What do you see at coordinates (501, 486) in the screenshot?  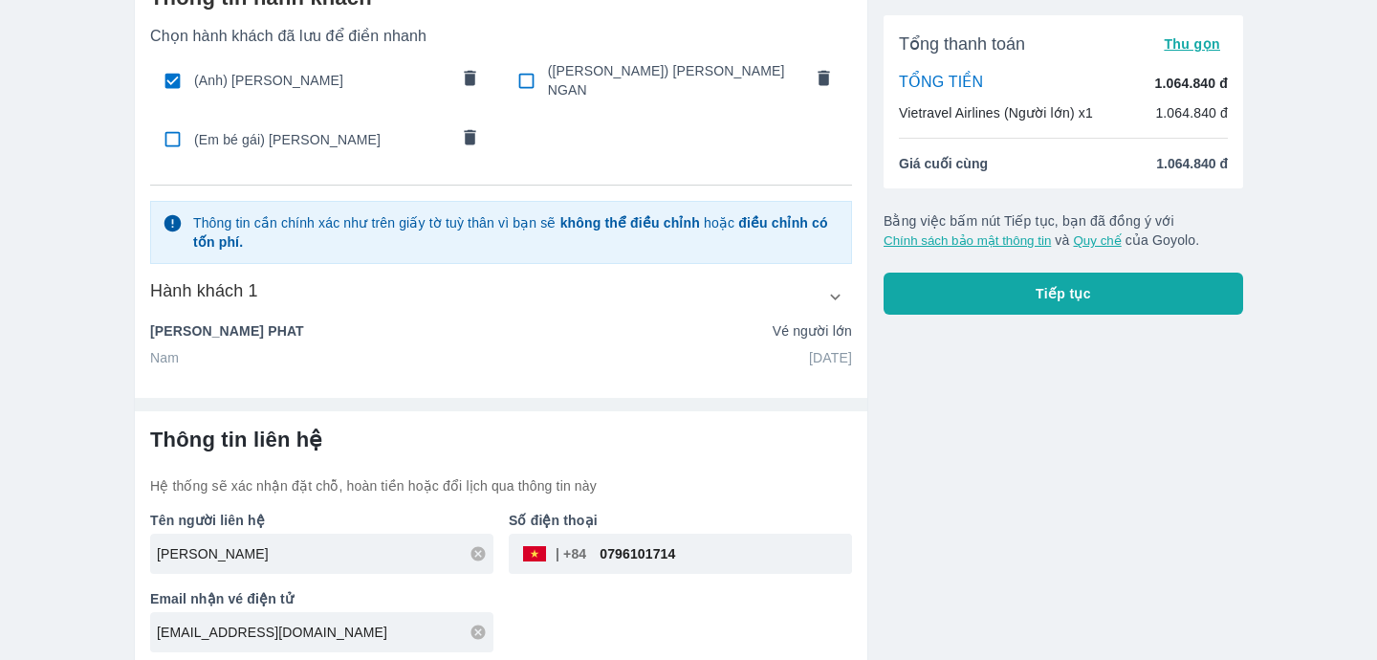 I see `p: Hệ thống sẽ xác nhận đặt chỗ, hoàn tiền hoặc đổi lịch qua thông tin này` at bounding box center [501, 486].